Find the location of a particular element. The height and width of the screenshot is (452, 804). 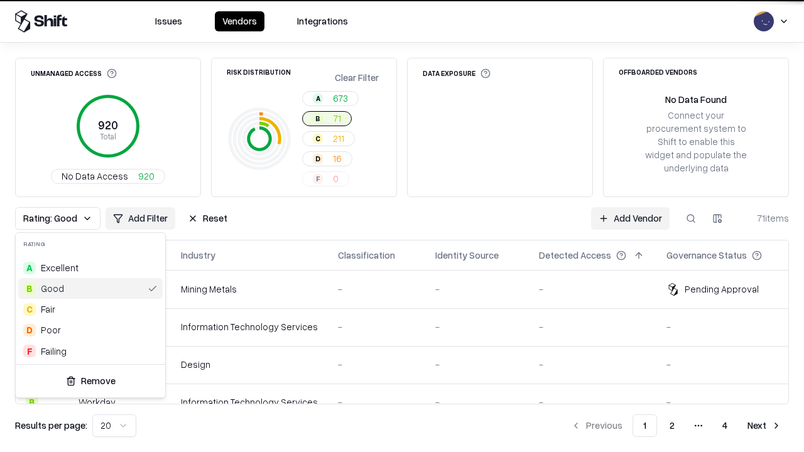

div: Failing is located at coordinates (53, 351).